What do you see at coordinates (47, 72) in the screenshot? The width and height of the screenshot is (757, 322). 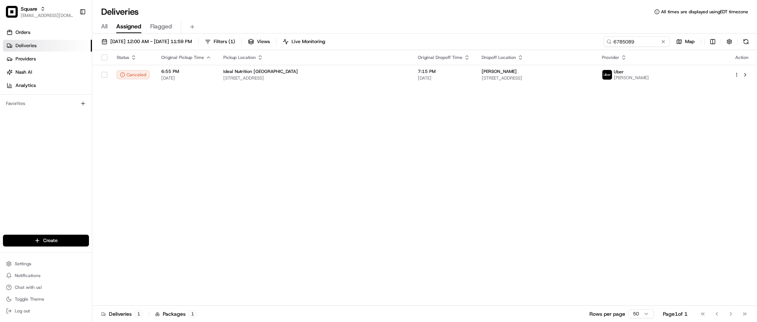 I see `a: Nash AI` at bounding box center [47, 72].